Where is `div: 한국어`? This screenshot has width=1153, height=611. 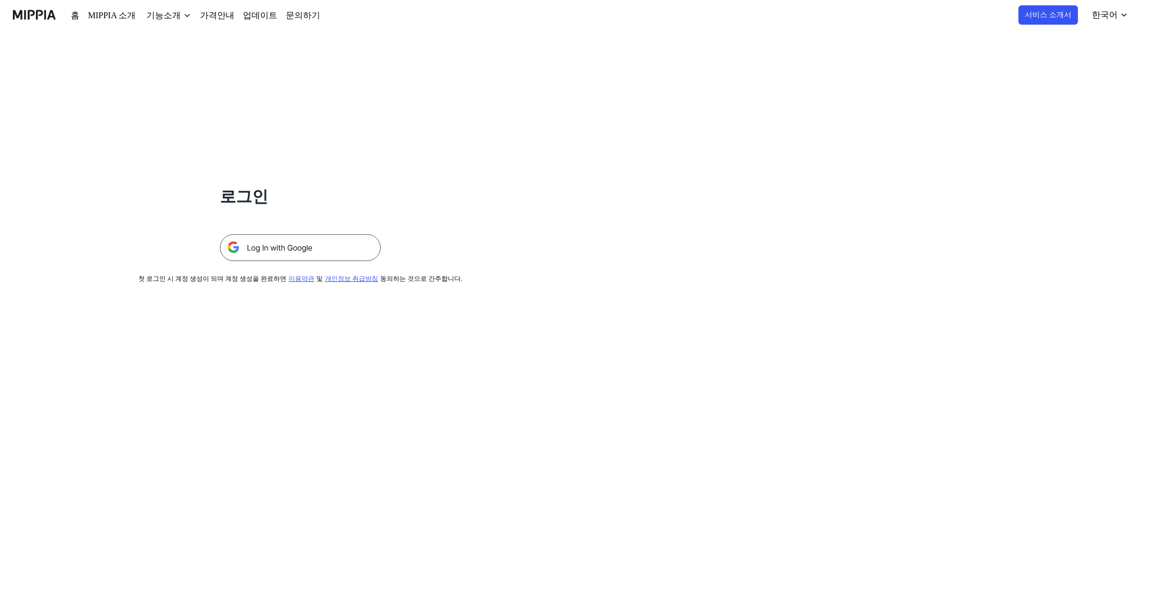
div: 한국어 is located at coordinates (1107, 15).